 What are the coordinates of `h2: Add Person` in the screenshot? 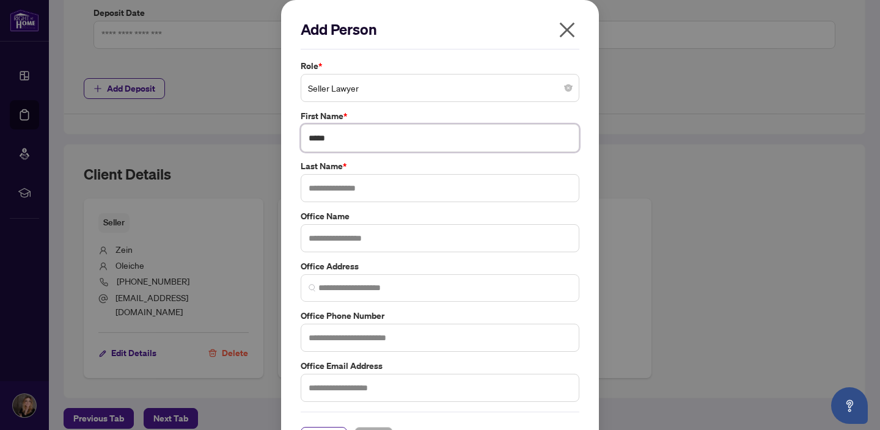 It's located at (440, 29).